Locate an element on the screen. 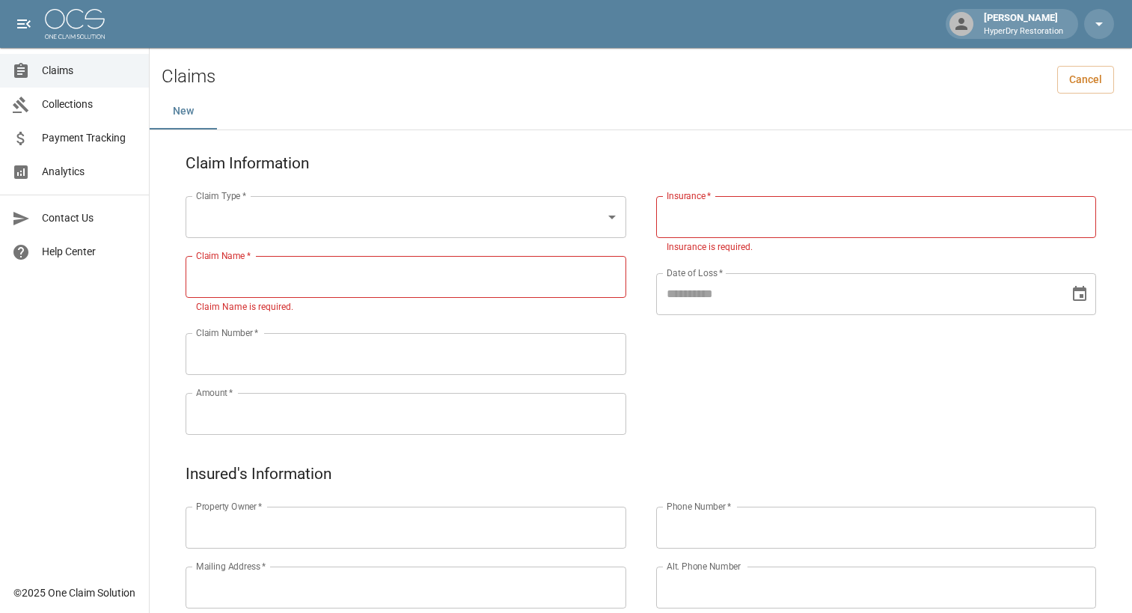 The width and height of the screenshot is (1132, 613). p: HyperDry Restoration is located at coordinates (1024, 31).